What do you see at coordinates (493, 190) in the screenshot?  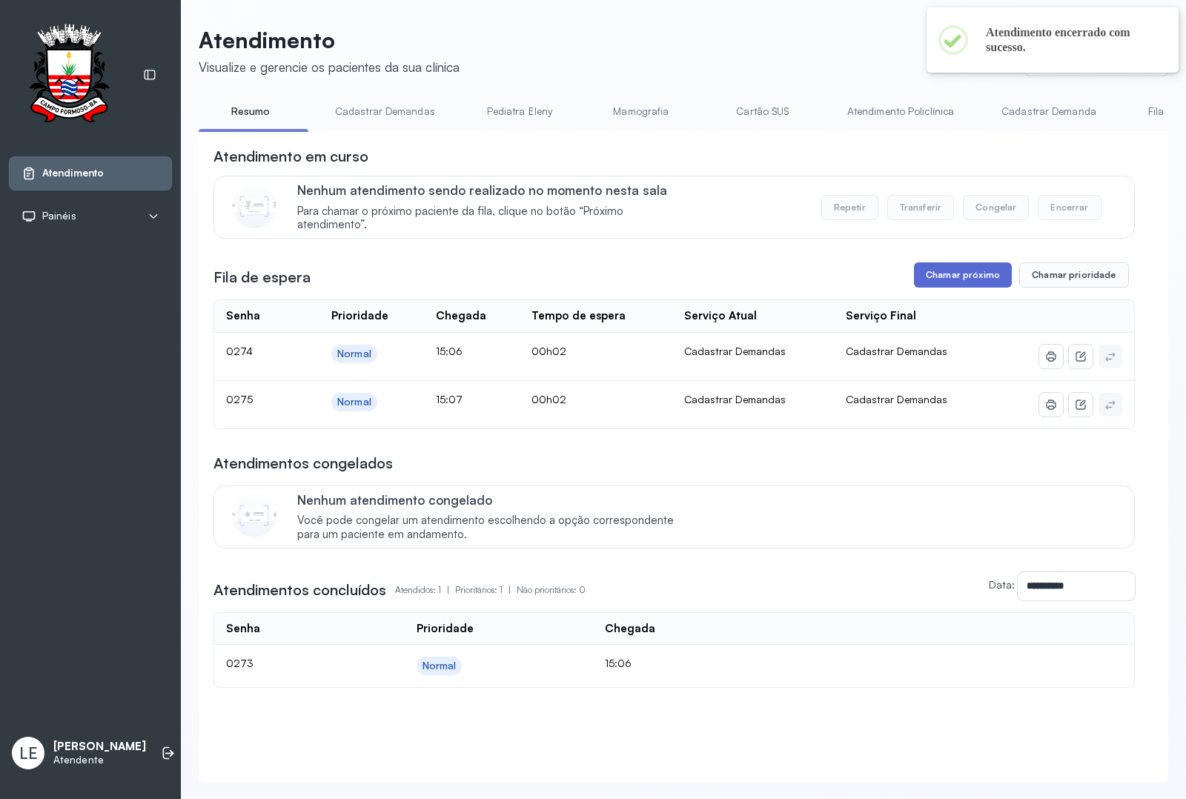 I see `p: Nenhum atendimento sendo realizado no momento nesta sala` at bounding box center [493, 190].